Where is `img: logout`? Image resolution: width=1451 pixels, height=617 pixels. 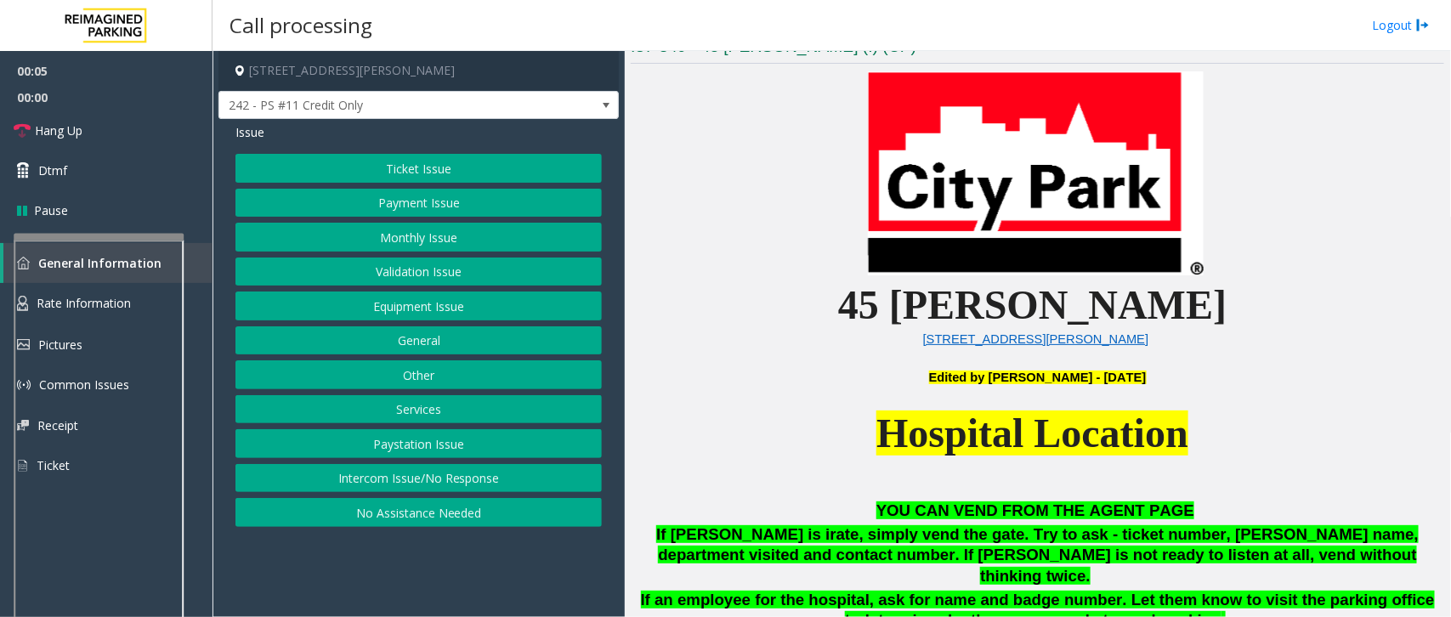
img: logout is located at coordinates (1423, 25).